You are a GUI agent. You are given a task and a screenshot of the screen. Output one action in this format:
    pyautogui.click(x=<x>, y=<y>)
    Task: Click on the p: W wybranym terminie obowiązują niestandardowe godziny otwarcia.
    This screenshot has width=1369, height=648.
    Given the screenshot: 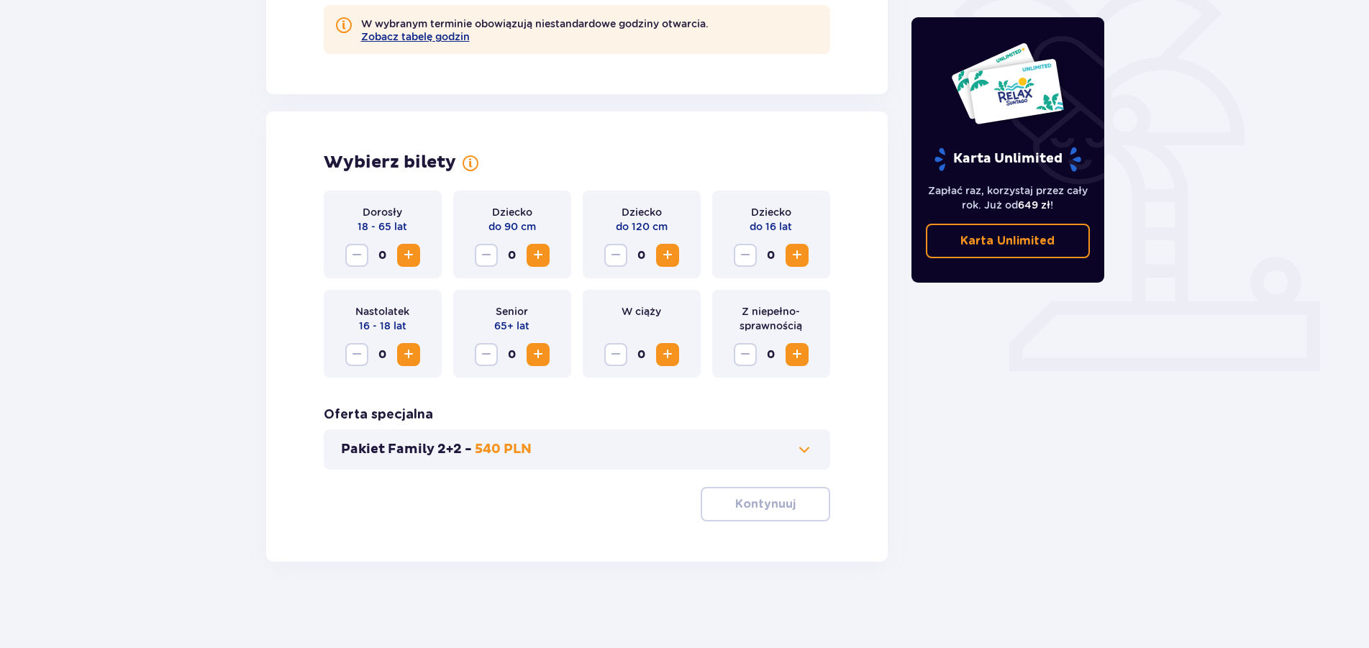 What is the action you would take?
    pyautogui.click(x=534, y=29)
    